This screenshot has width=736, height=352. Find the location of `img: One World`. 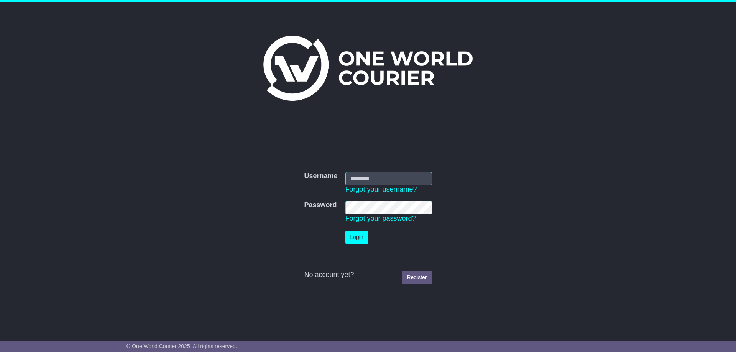

img: One World is located at coordinates (368, 68).